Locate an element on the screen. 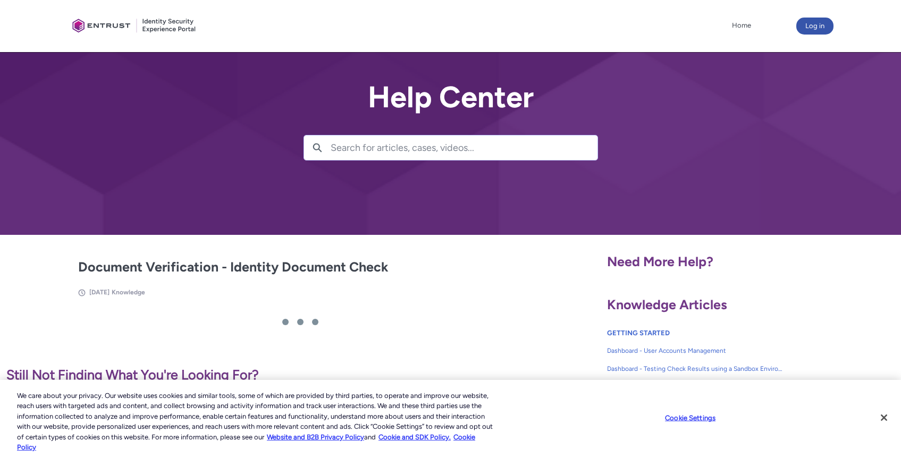 The width and height of the screenshot is (901, 458). button: Search is located at coordinates (317, 148).